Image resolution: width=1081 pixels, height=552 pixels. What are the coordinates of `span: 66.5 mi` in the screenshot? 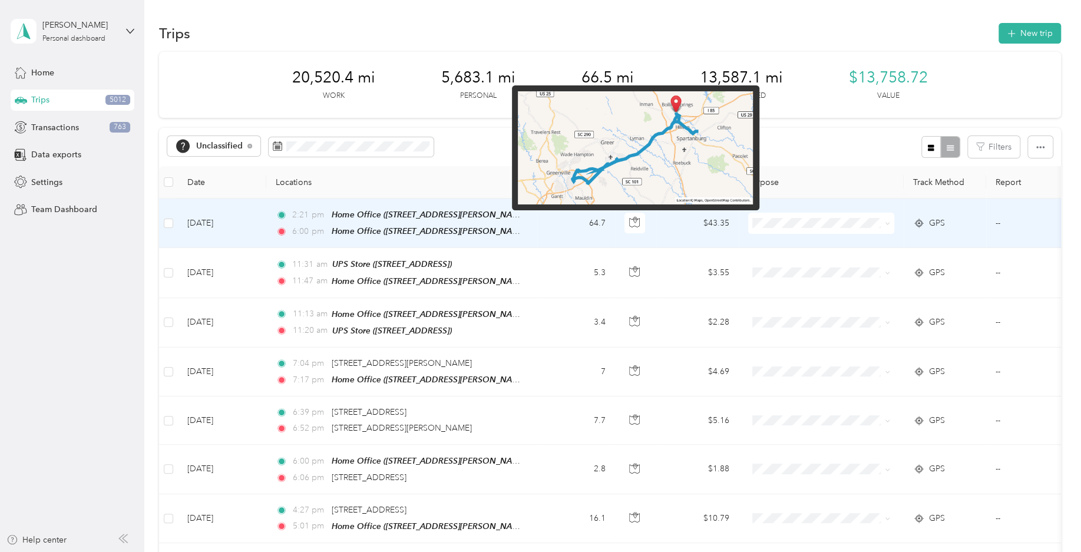 It's located at (607, 78).